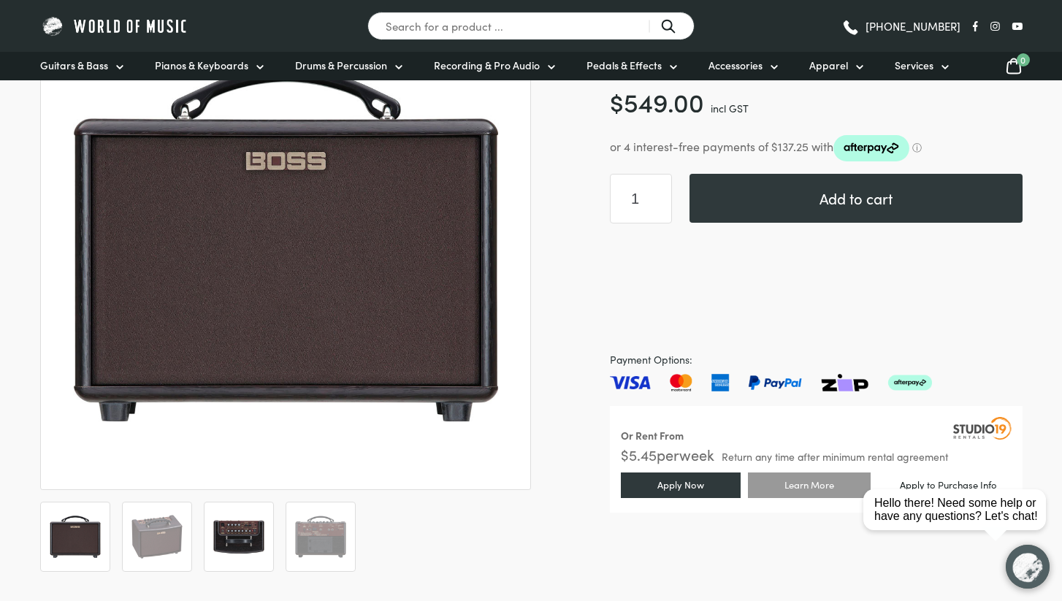 The image size is (1062, 601). Describe the element at coordinates (652, 435) in the screenshot. I see `div: Or Rent From` at that location.